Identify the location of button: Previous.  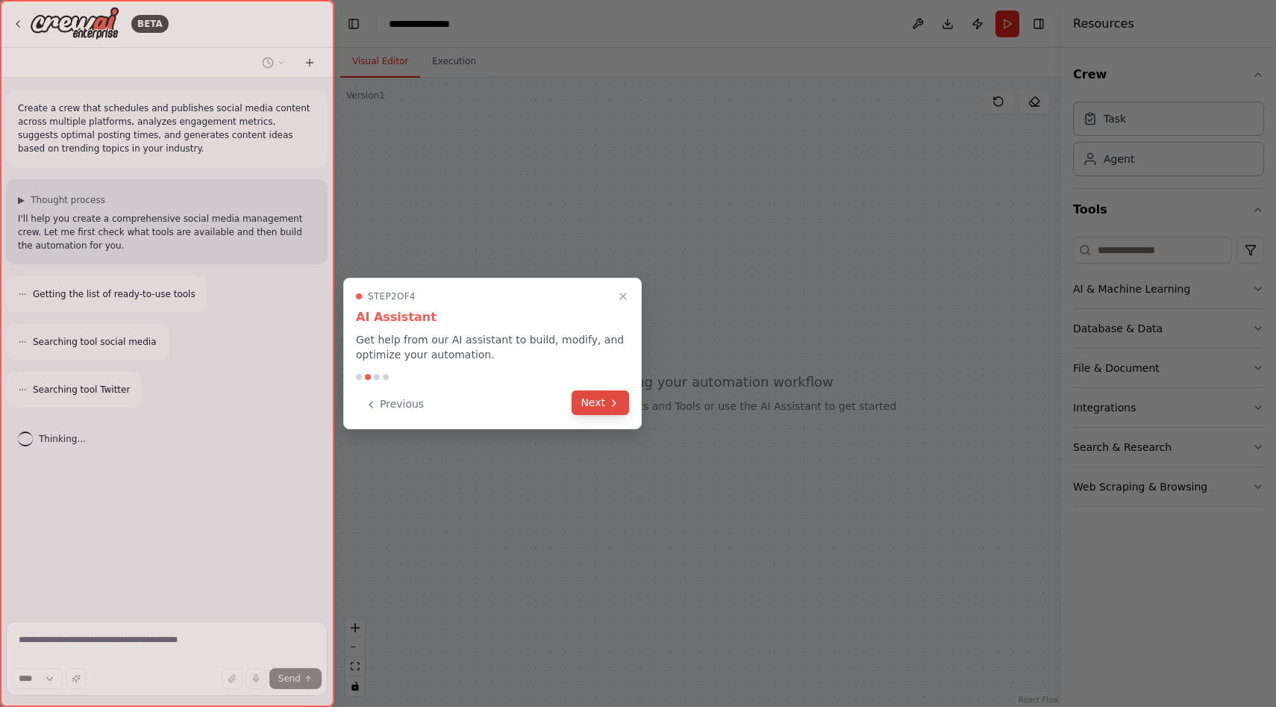
(394, 404).